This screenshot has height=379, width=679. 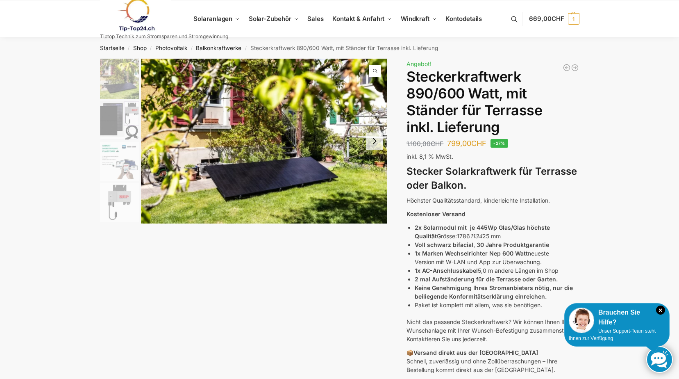 What do you see at coordinates (472, 253) in the screenshot?
I see `strong: 1x Marken Wechselrichter Nep 600 Watt` at bounding box center [472, 253].